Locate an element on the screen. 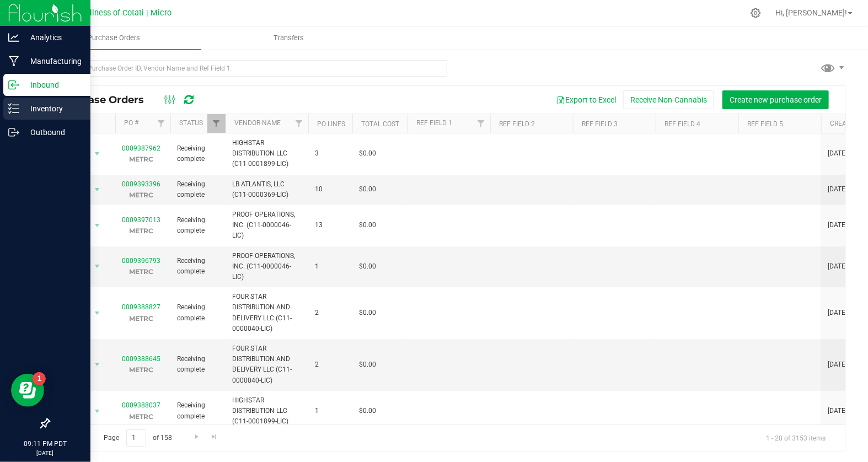 This screenshot has width=868, height=462. a: 0009396793 is located at coordinates (141, 261).